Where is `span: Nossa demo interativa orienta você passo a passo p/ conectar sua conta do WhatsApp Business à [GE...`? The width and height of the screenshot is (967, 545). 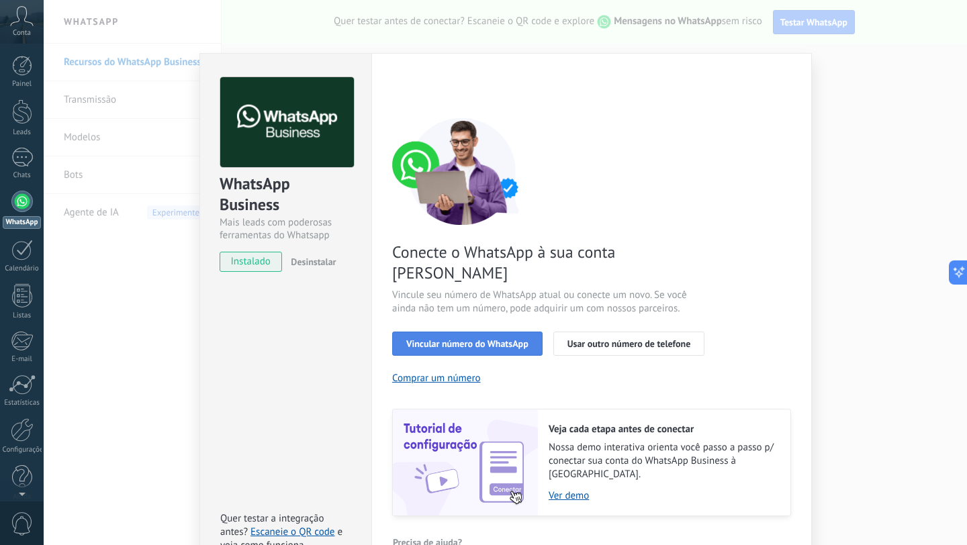
span: Nossa demo interativa orienta você passo a passo p/ conectar sua conta do WhatsApp Business à [GE... is located at coordinates (663, 461).